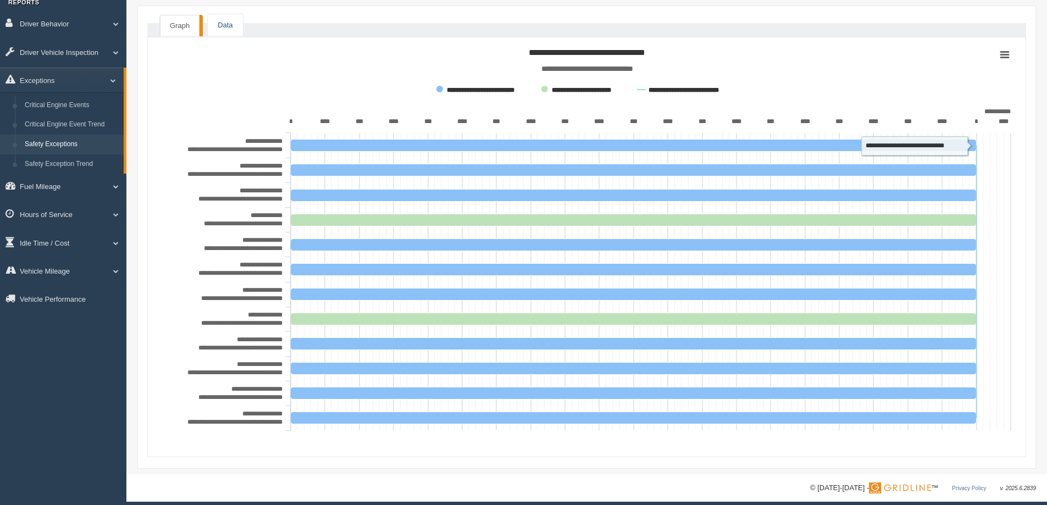  Describe the element at coordinates (71, 144) in the screenshot. I see `a: Safety Exceptions` at that location.